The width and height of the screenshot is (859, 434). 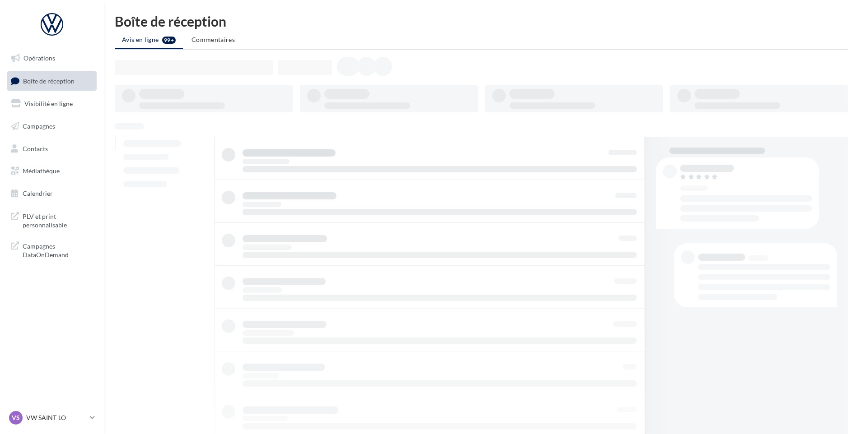 I want to click on span: Calendrier, so click(x=37, y=193).